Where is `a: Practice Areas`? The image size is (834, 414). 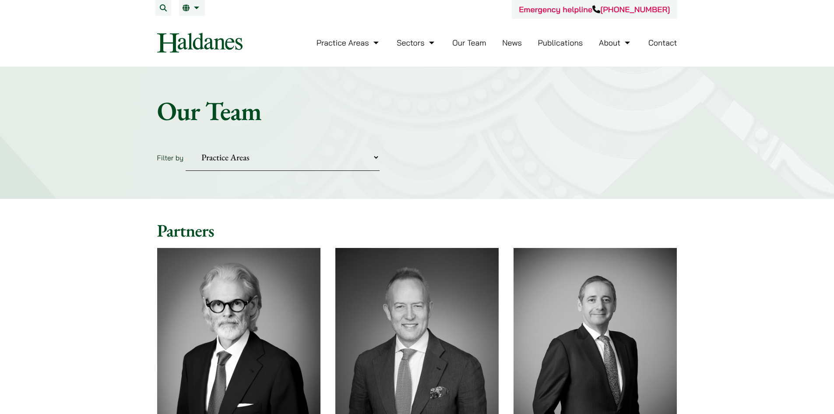 a: Practice Areas is located at coordinates (348, 42).